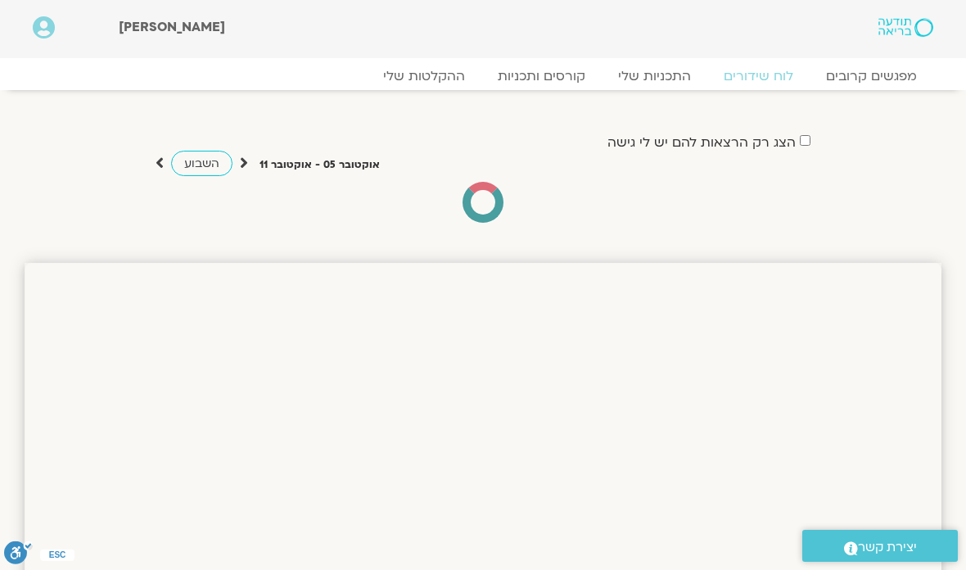 The height and width of the screenshot is (570, 966). What do you see at coordinates (654, 76) in the screenshot?
I see `a: התכניות שלי` at bounding box center [654, 76].